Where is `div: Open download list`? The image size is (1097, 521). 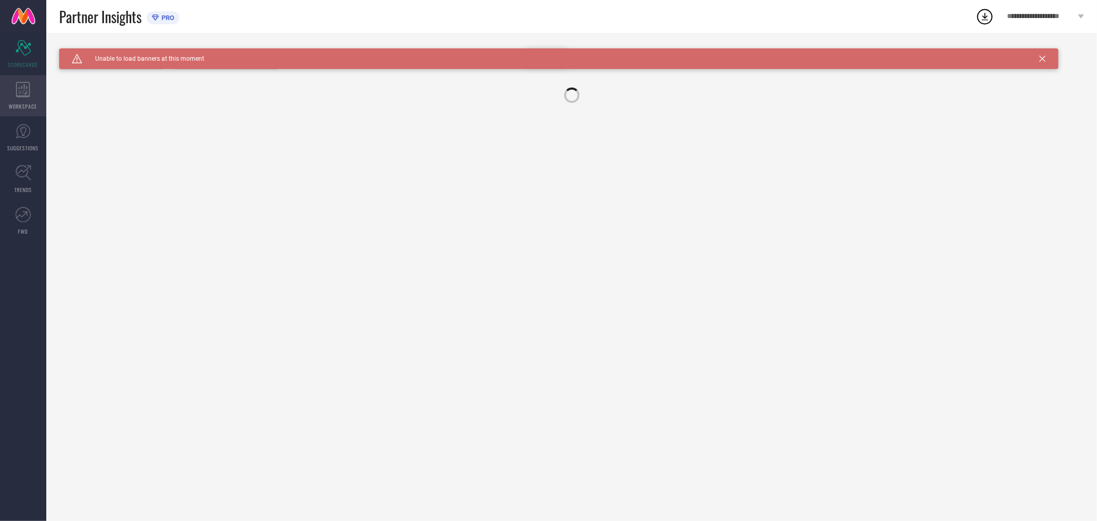
div: Open download list is located at coordinates (985, 16).